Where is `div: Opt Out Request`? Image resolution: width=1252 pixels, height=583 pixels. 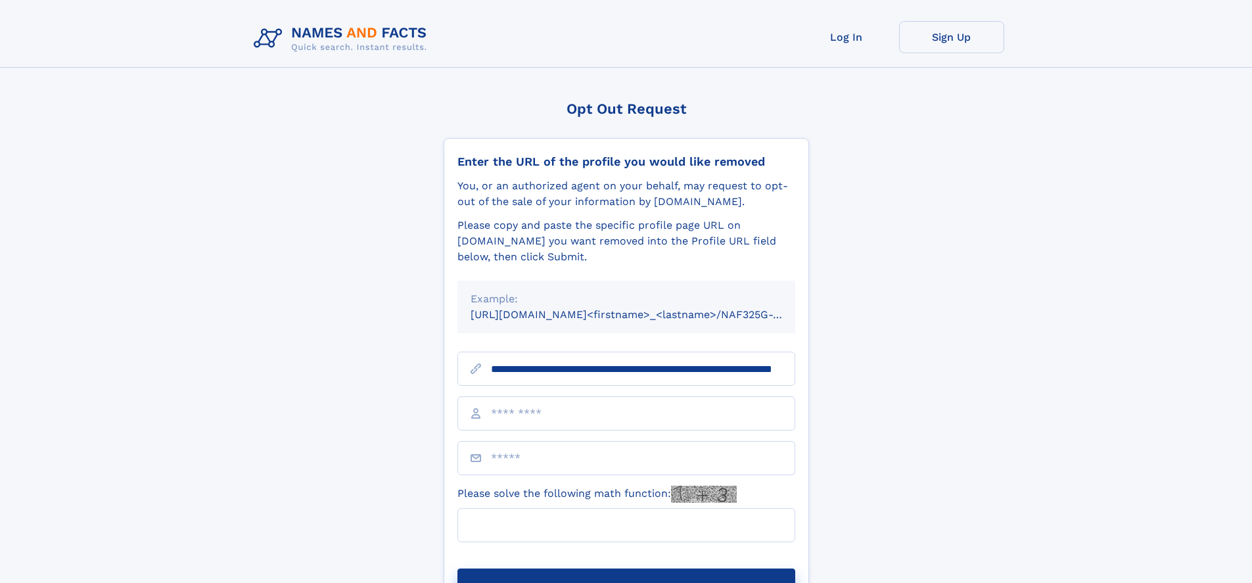 div: Opt Out Request is located at coordinates (626, 108).